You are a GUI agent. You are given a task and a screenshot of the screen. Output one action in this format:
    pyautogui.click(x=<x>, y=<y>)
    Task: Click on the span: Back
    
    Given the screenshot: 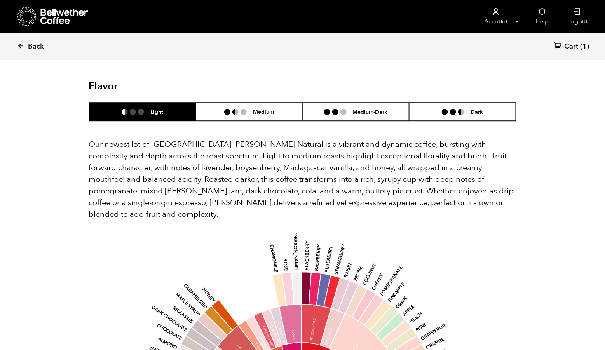 What is the action you would take?
    pyautogui.click(x=36, y=47)
    